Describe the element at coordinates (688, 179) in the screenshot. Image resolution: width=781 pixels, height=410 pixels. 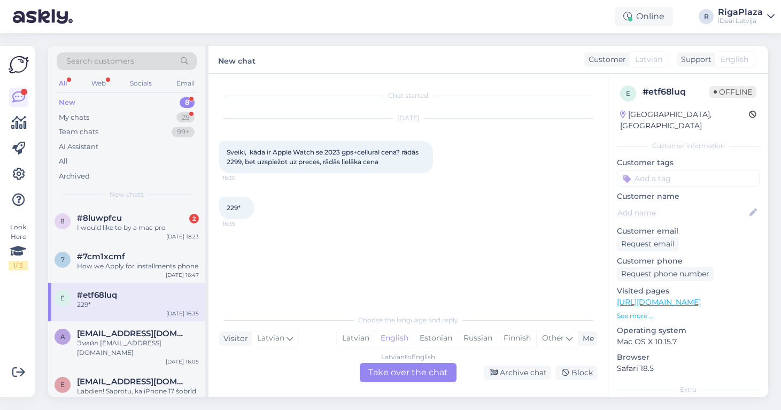
I see `input: Add a tag` at that location.